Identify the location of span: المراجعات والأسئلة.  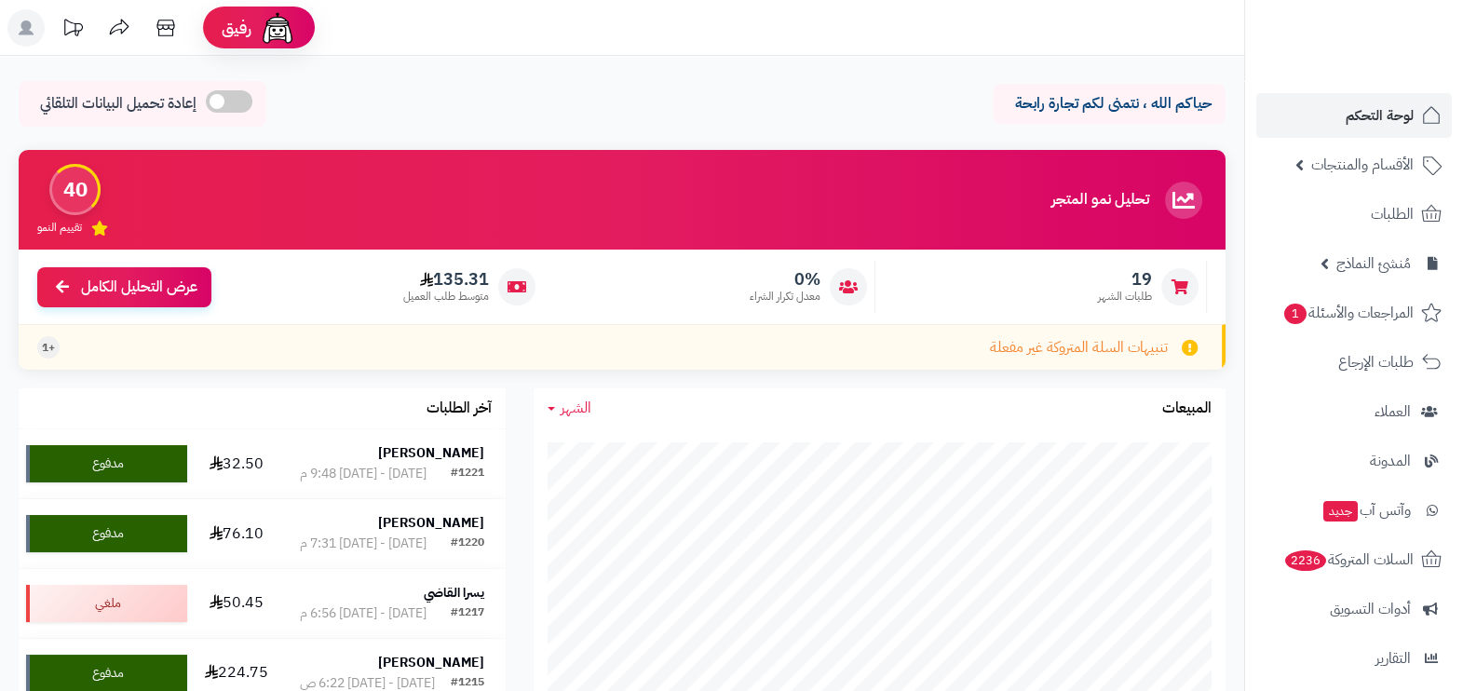
(1348, 313).